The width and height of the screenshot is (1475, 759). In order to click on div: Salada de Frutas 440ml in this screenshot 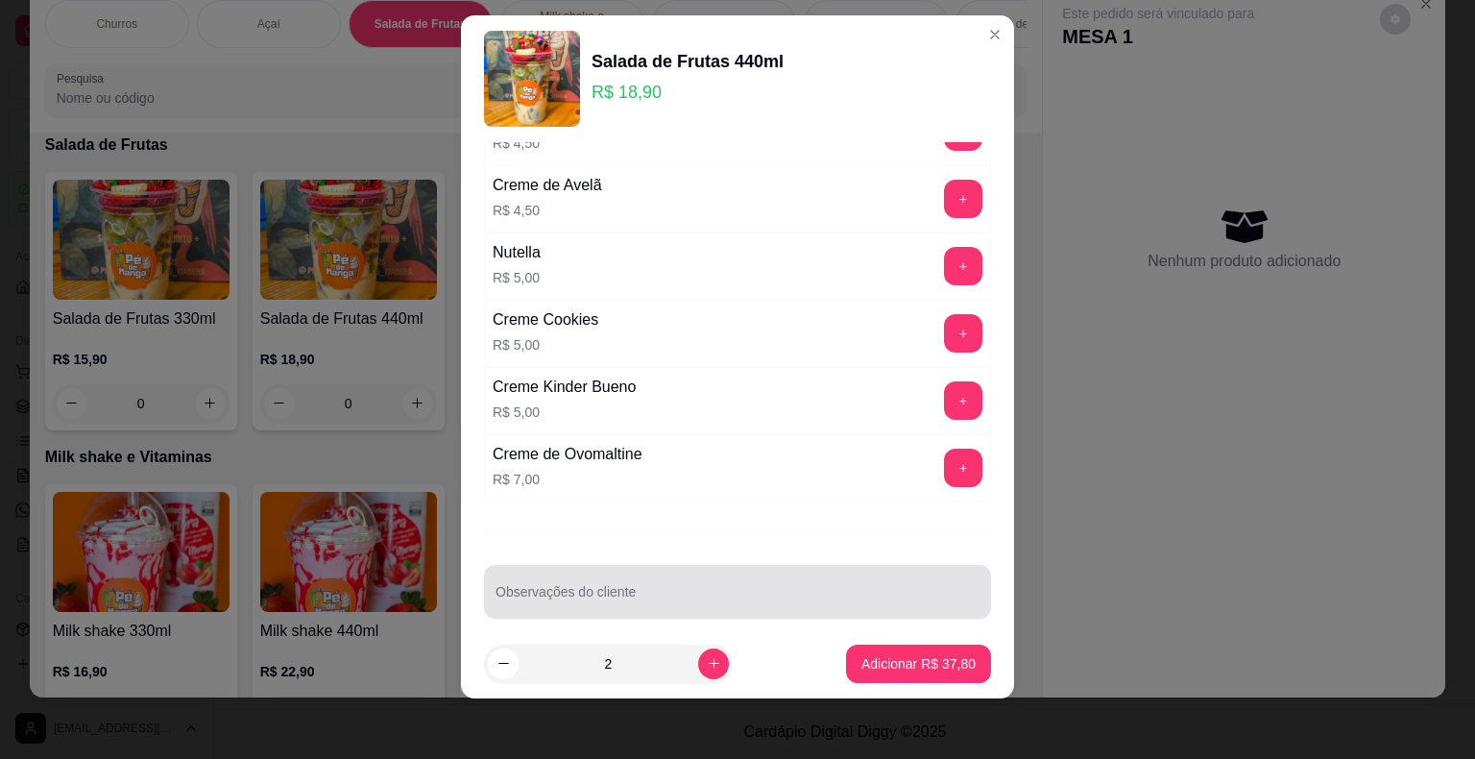, I will do `click(688, 61)`.